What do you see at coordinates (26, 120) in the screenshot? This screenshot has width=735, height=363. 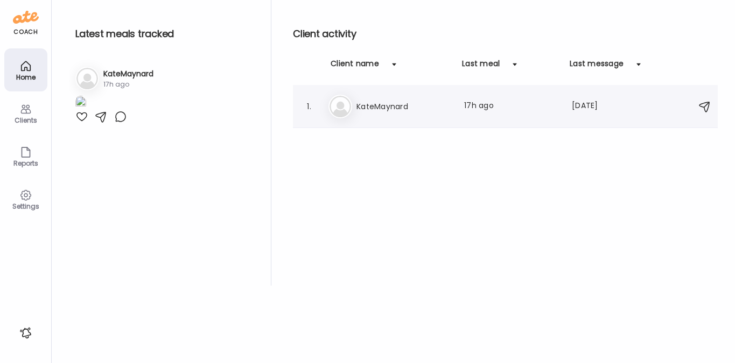 I see `div: Clients` at bounding box center [26, 120].